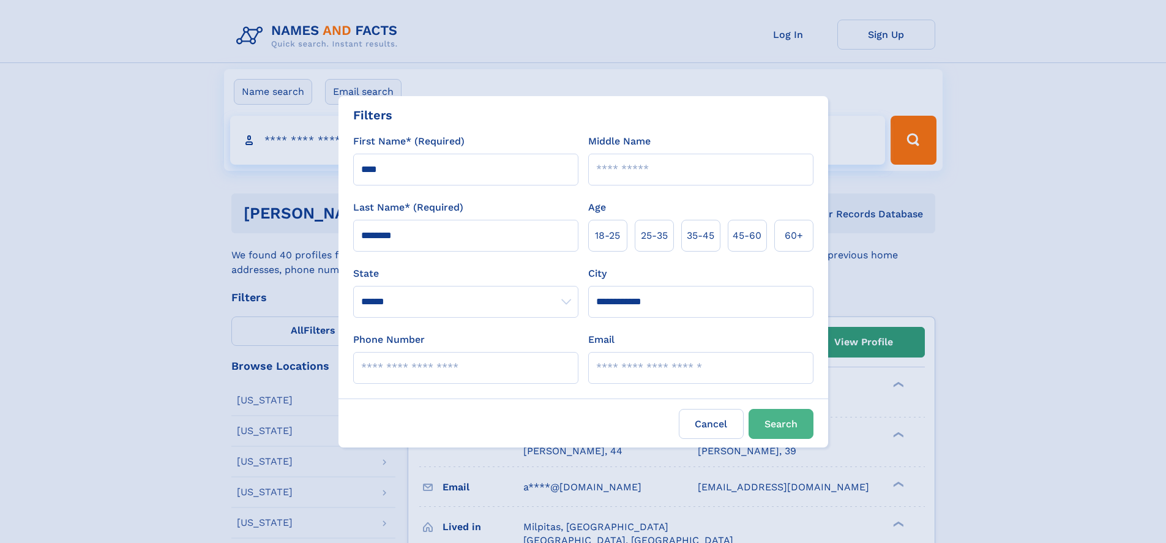  I want to click on label: Middle Name, so click(620, 141).